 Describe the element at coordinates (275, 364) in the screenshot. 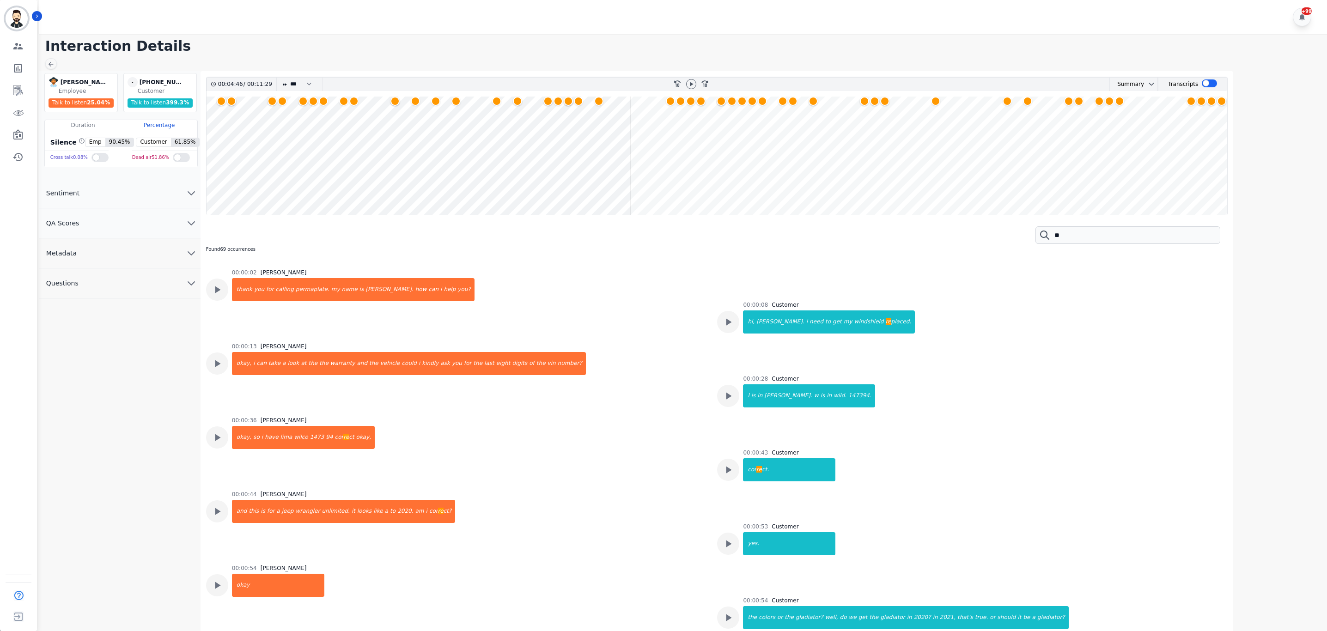

I see `div: take` at that location.